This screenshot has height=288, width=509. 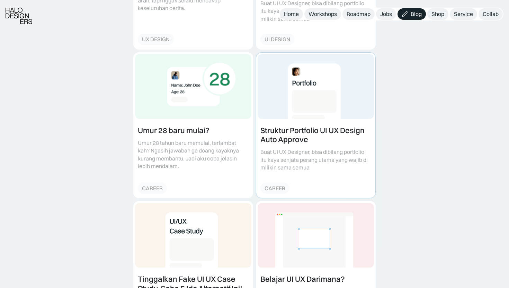 What do you see at coordinates (416, 14) in the screenshot?
I see `div: Blog` at bounding box center [416, 14].